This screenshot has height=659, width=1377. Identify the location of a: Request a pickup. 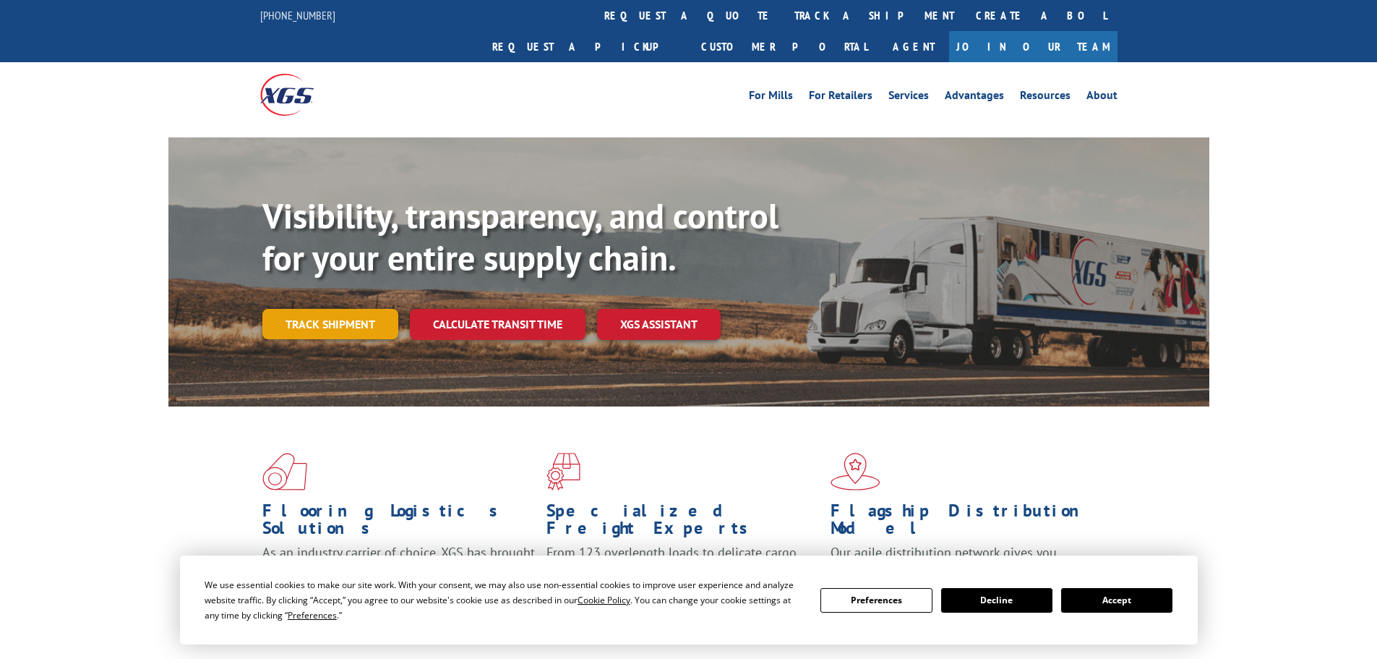
(586, 46).